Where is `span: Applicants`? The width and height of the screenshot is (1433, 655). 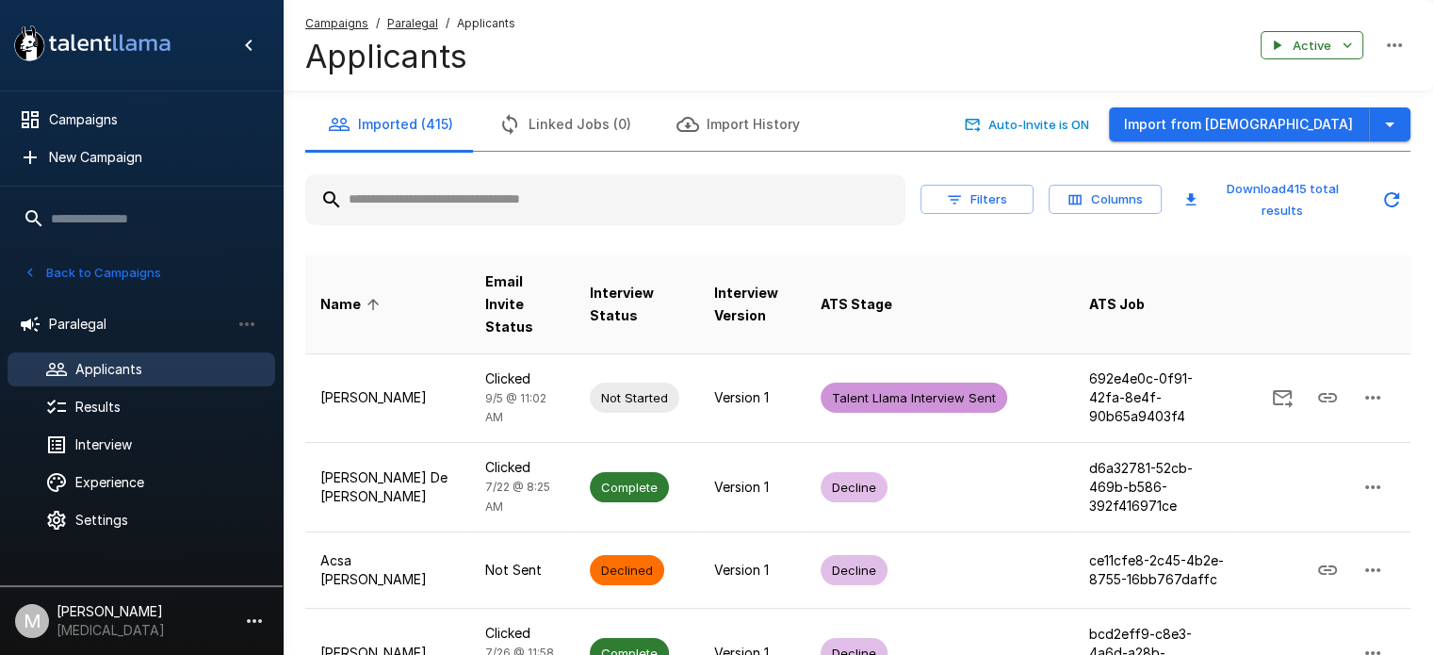 span: Applicants is located at coordinates (486, 24).